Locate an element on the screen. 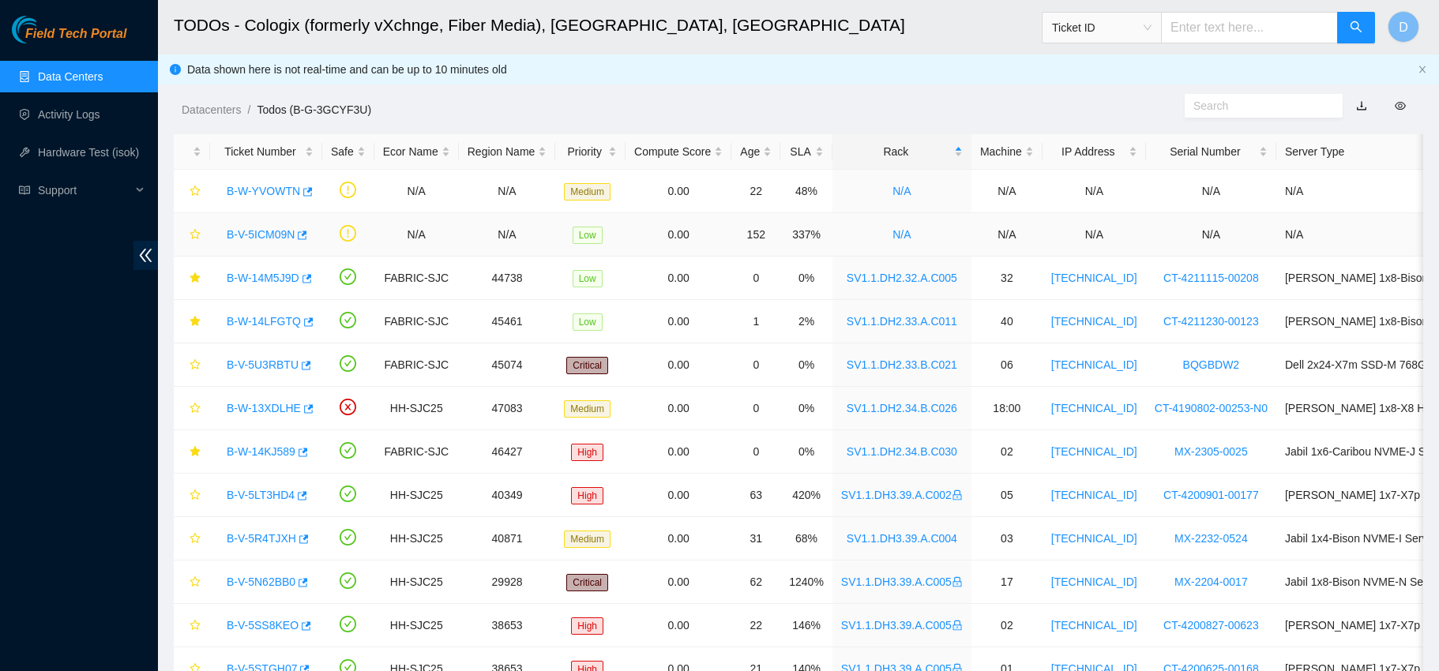  td: 152 is located at coordinates (756, 235).